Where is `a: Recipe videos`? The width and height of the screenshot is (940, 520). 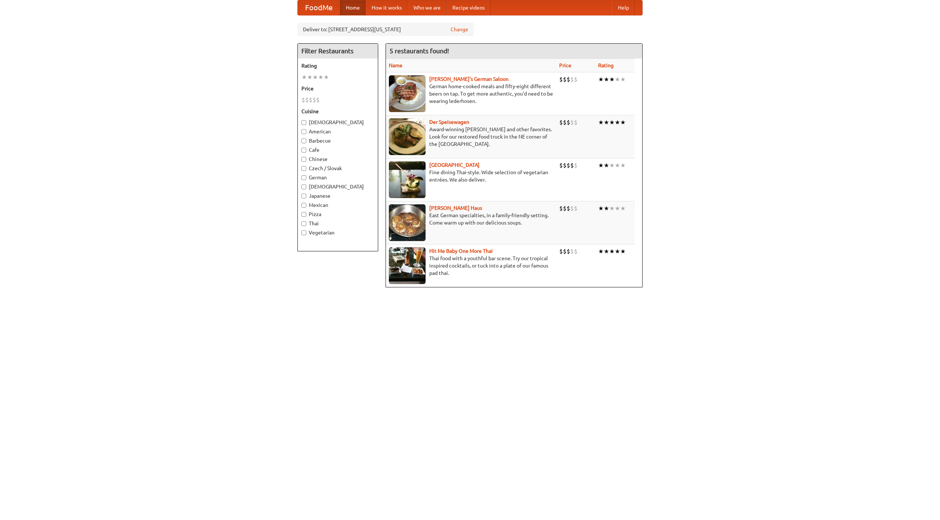
a: Recipe videos is located at coordinates (469, 8).